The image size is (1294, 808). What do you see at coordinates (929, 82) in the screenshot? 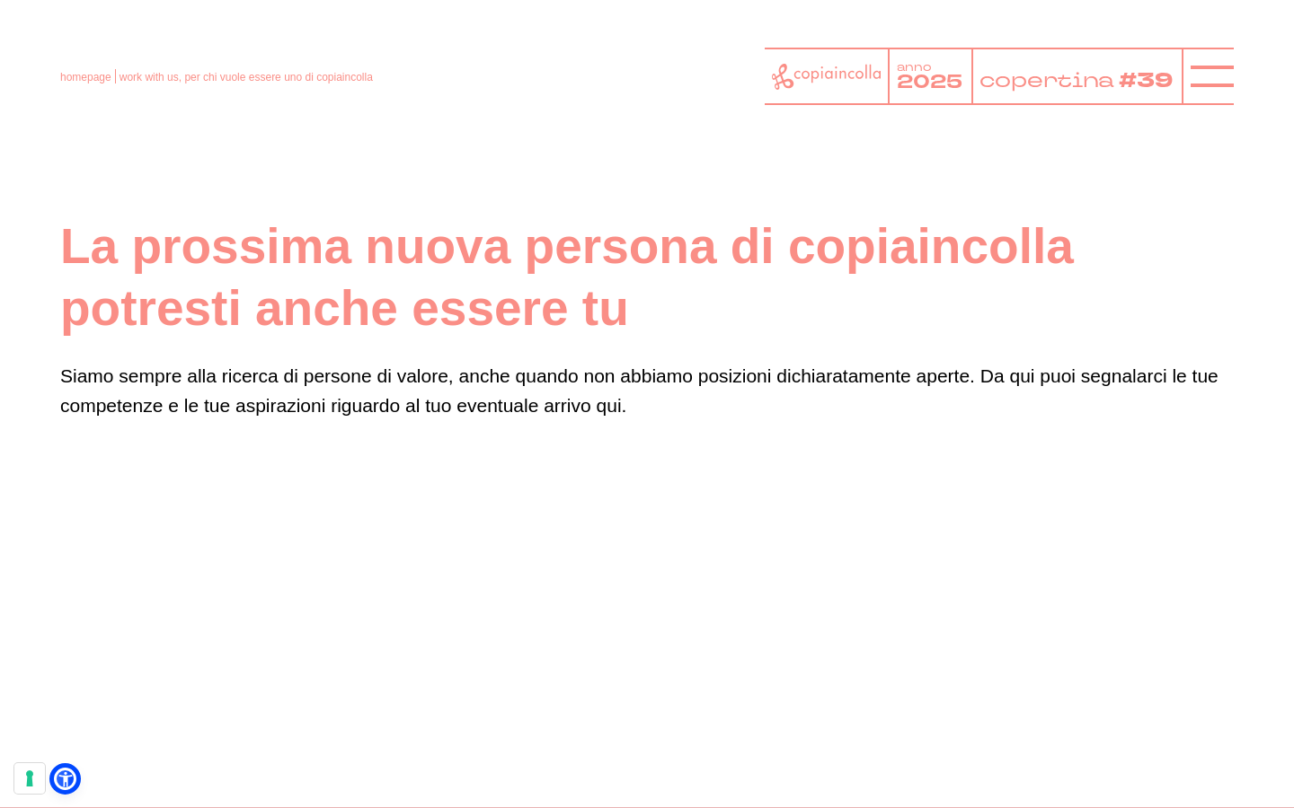
I see `tspan: 2025` at bounding box center [929, 82].